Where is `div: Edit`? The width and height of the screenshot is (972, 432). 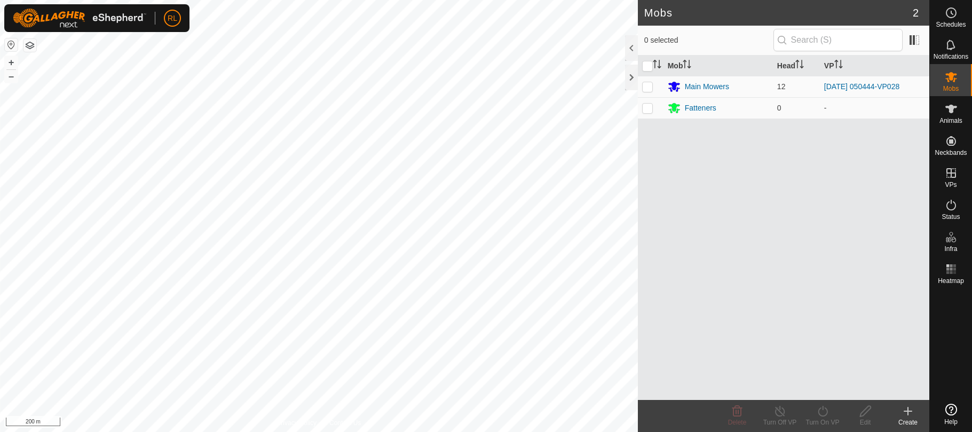
div: Edit is located at coordinates (865, 422).